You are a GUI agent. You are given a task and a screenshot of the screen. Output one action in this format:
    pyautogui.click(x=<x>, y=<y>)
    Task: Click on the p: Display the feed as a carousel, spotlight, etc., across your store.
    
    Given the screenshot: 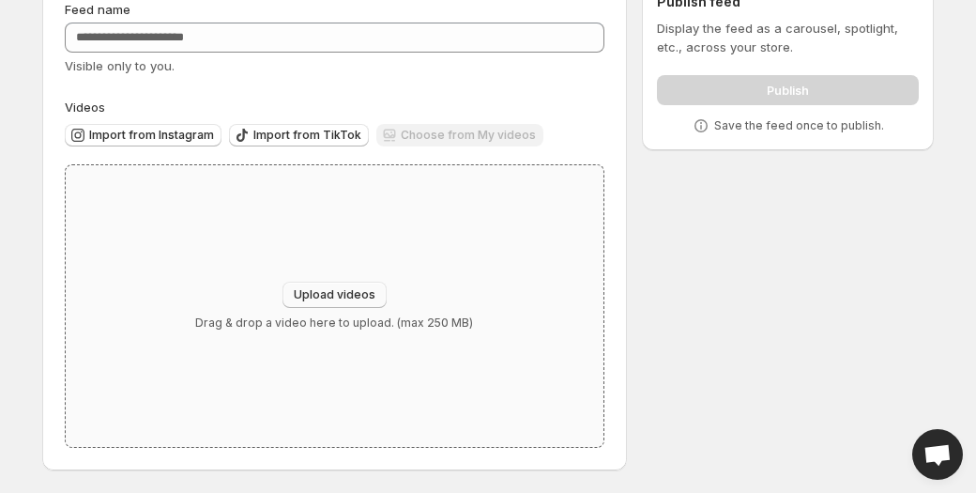 What is the action you would take?
    pyautogui.click(x=787, y=38)
    